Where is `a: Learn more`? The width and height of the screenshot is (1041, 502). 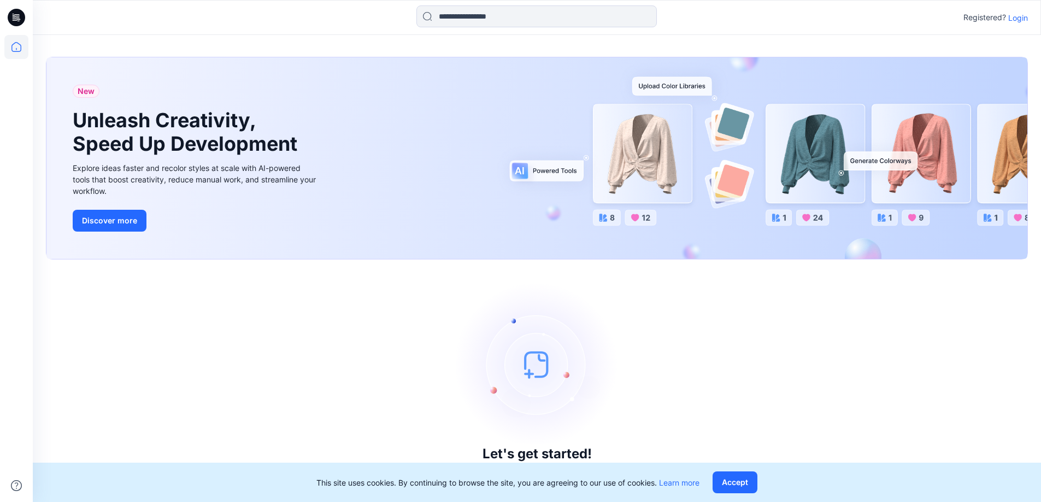 a: Learn more is located at coordinates (679, 483).